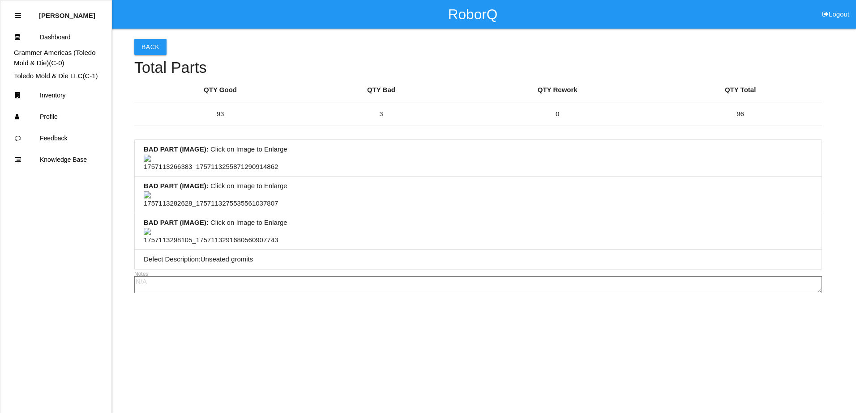 The image size is (856, 413). What do you see at coordinates (56, 76) in the screenshot?
I see `div: Toledo Mold & Die LLC's Dashboard` at bounding box center [56, 76].